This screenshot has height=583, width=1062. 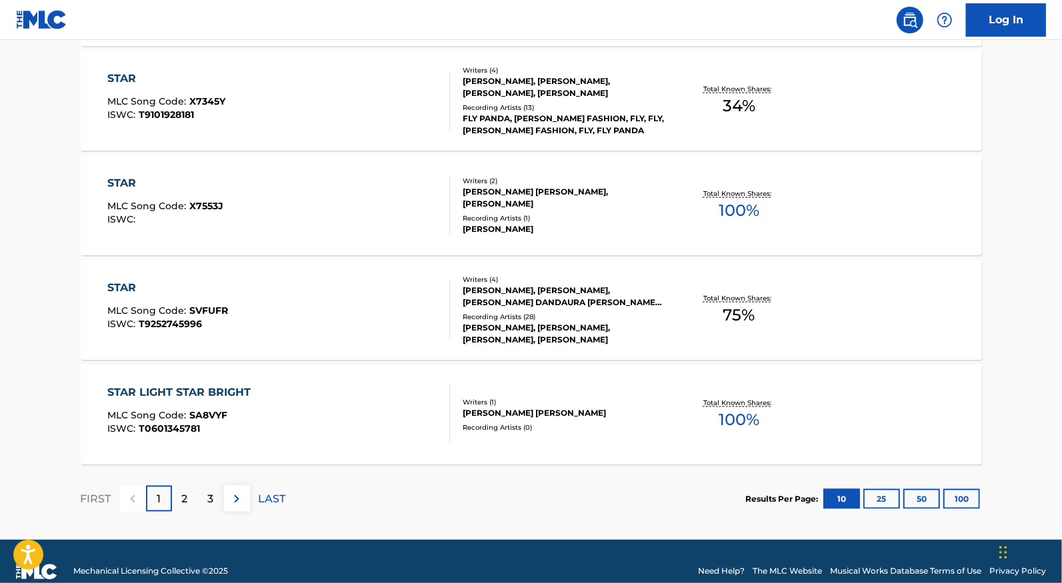 What do you see at coordinates (208, 415) in the screenshot?
I see `span: SA8VYF` at bounding box center [208, 415].